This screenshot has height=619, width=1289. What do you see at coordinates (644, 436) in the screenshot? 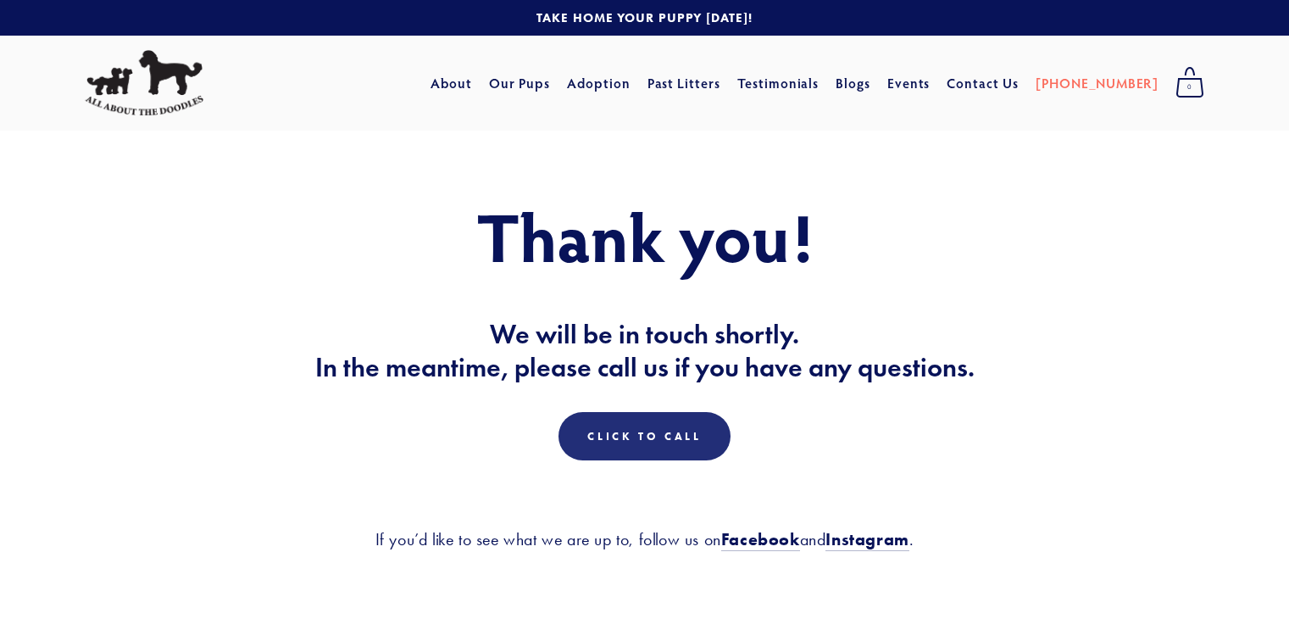
I see `a: Click To Call` at bounding box center [644, 436].